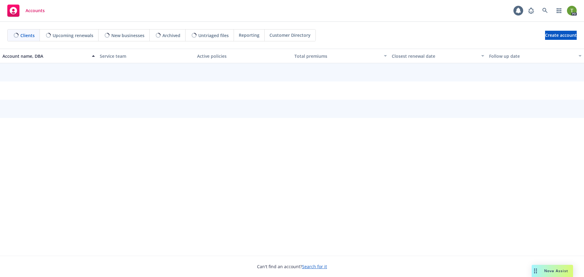 This screenshot has height=277, width=584. Describe the element at coordinates (128, 35) in the screenshot. I see `span: New businesses` at that location.